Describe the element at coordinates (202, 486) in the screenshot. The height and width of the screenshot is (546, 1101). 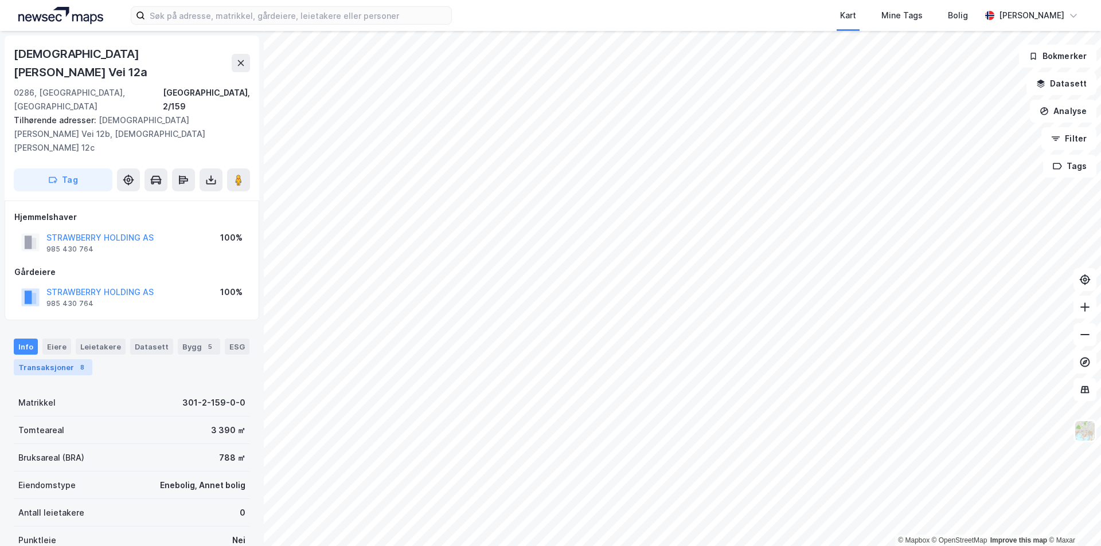
I see `div: Enebolig, Annet bolig` at that location.